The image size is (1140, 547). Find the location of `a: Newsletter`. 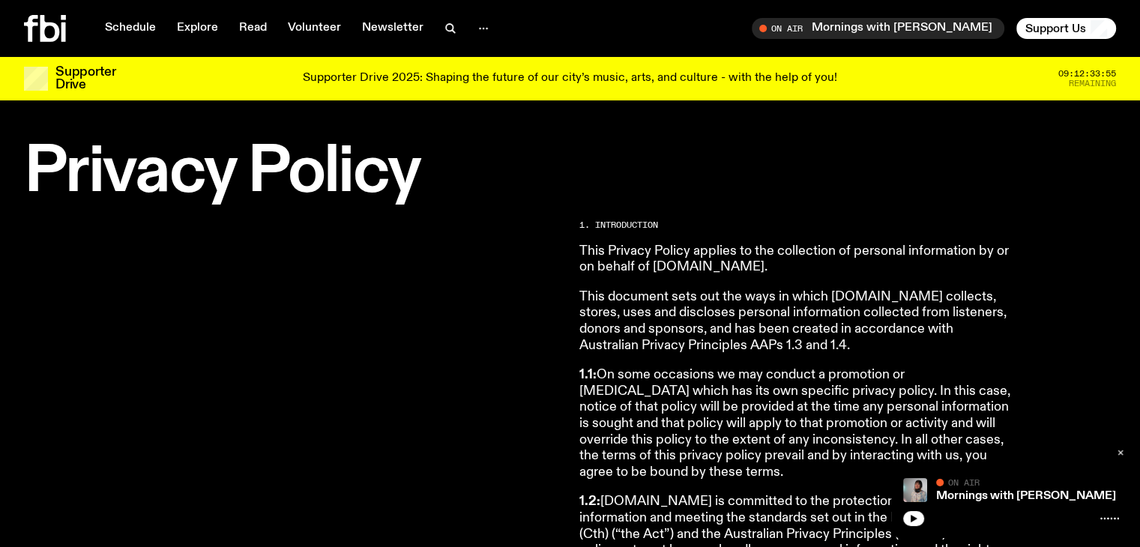

a: Newsletter is located at coordinates (393, 28).